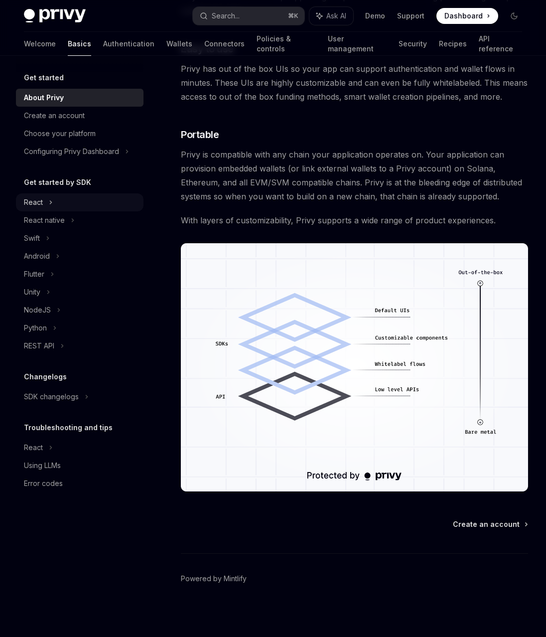 This screenshot has width=546, height=637. I want to click on div: Search..., so click(226, 16).